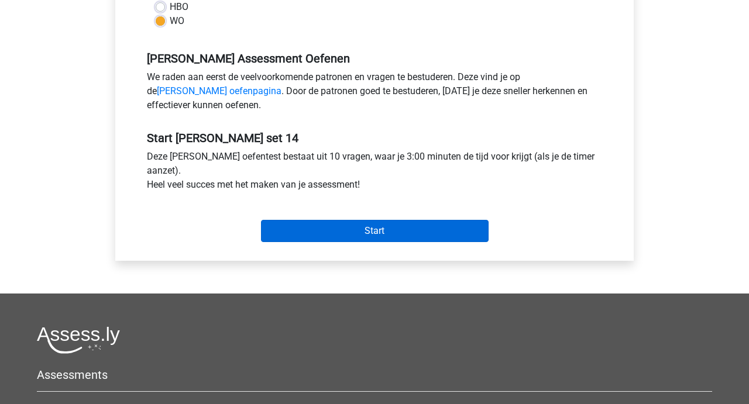 This screenshot has width=749, height=404. What do you see at coordinates (177, 21) in the screenshot?
I see `label: WO` at bounding box center [177, 21].